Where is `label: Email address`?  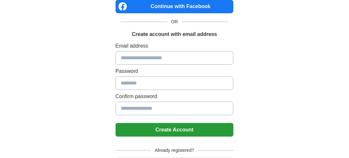 label: Email address is located at coordinates (174, 46).